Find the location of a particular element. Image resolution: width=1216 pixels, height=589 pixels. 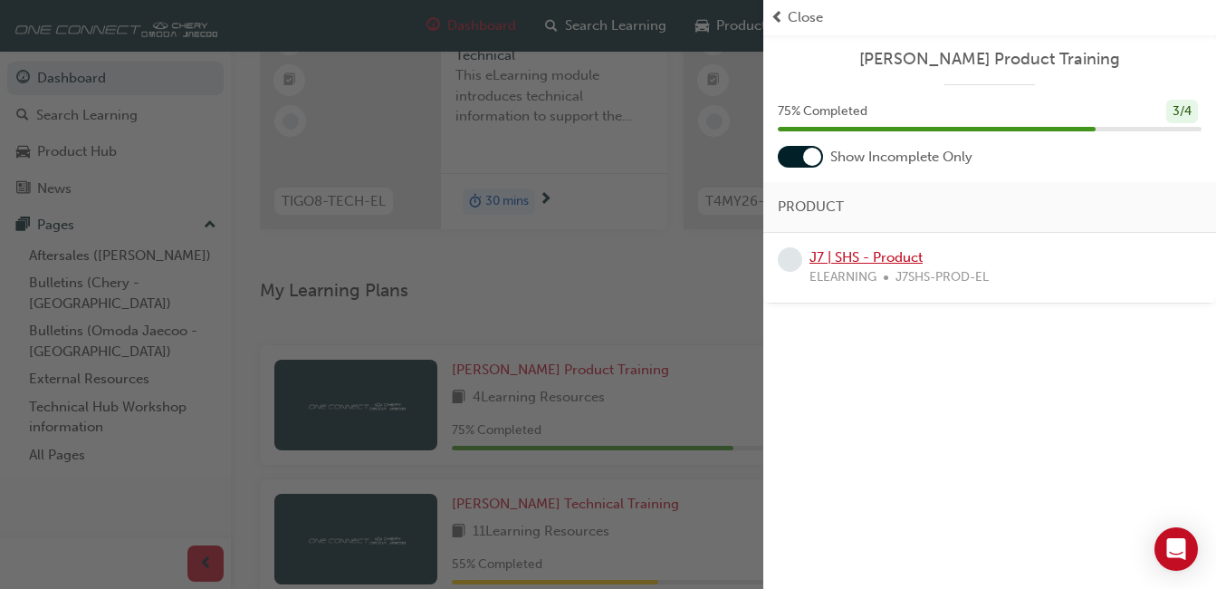

span: PRODUCT is located at coordinates (811, 207).